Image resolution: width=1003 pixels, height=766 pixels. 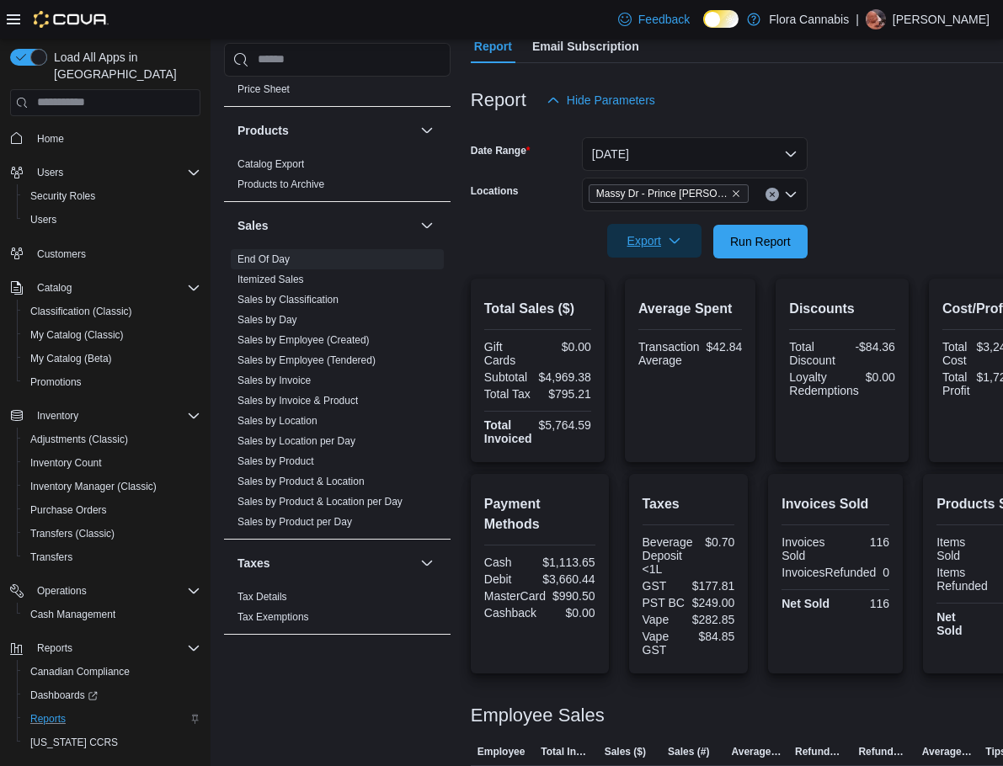 What do you see at coordinates (296, 440) in the screenshot?
I see `a: Sales by Location per Day` at bounding box center [296, 440].